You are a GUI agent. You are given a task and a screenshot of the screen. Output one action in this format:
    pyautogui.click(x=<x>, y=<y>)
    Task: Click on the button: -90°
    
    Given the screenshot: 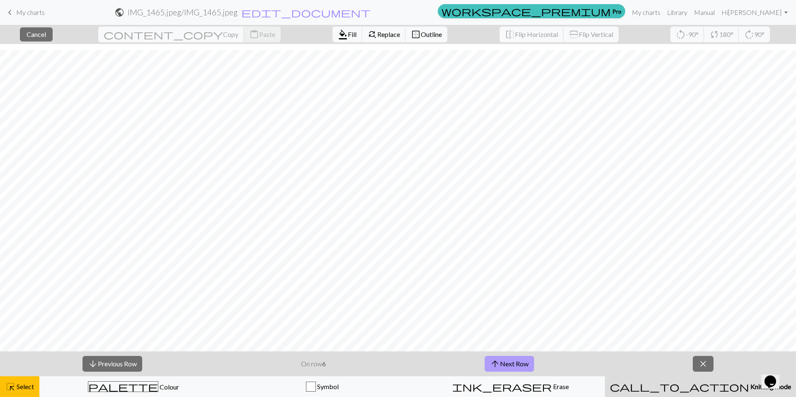 What is the action you would take?
    pyautogui.click(x=688, y=34)
    